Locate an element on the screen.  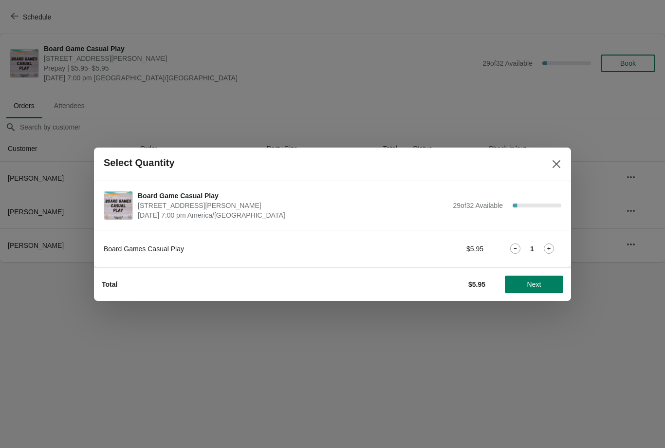
button: Close is located at coordinates (556, 164).